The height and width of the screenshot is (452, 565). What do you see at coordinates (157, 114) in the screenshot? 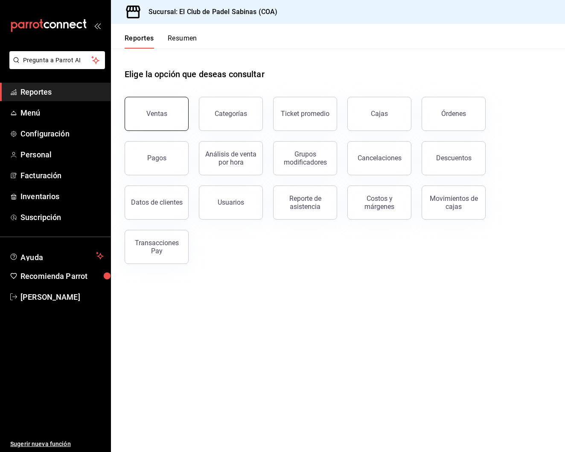
I see `button: Ventas` at bounding box center [157, 114].